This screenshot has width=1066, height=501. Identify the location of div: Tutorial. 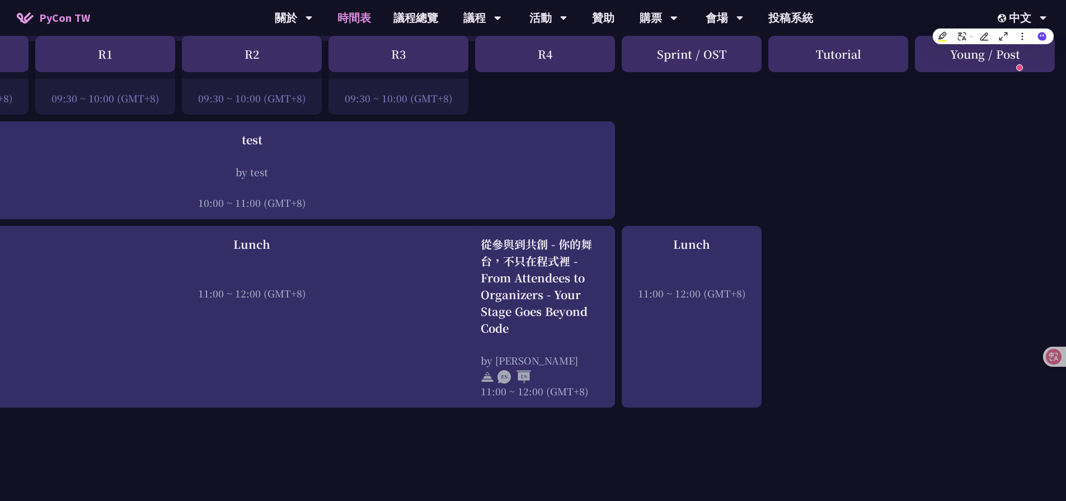
(838, 54).